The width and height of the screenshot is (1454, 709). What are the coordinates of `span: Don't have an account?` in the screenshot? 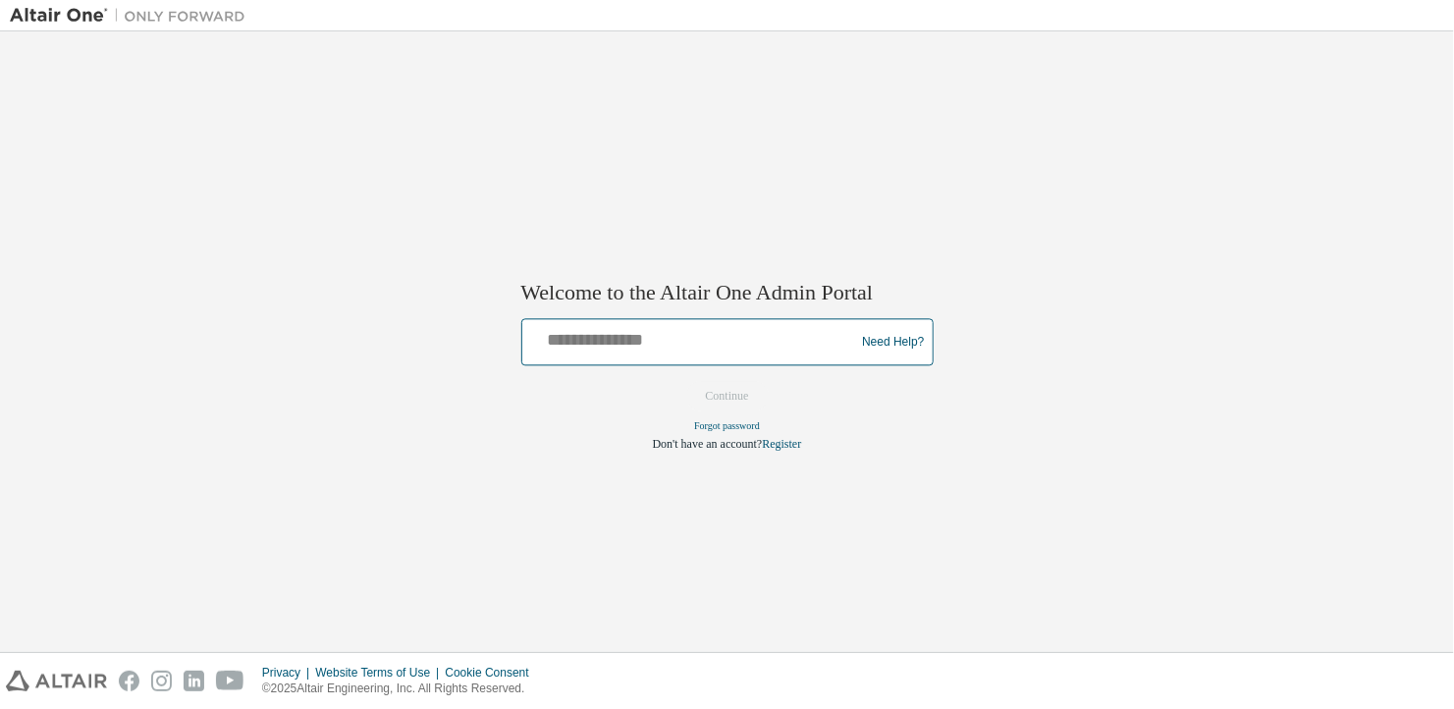 It's located at (708, 445).